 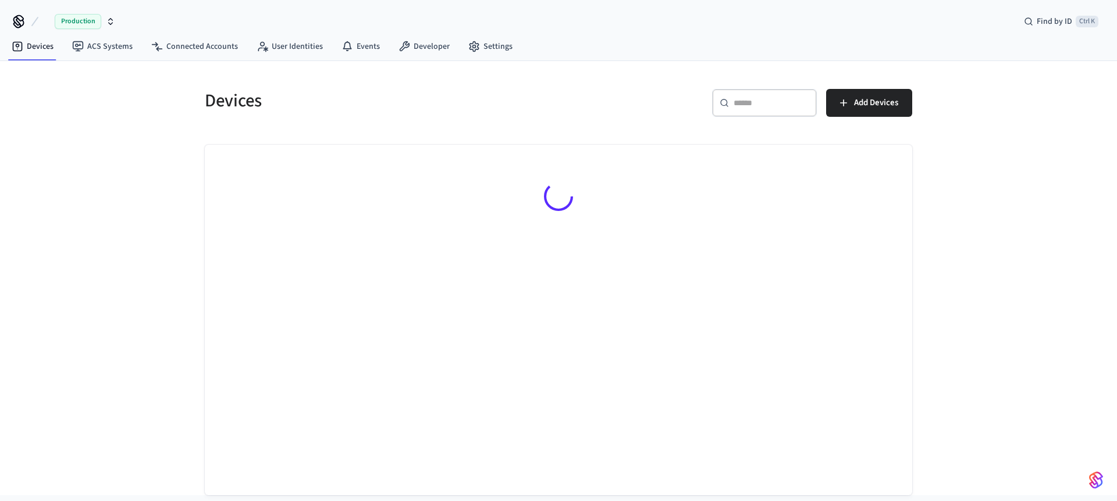 I want to click on a: Connected Accounts, so click(x=194, y=47).